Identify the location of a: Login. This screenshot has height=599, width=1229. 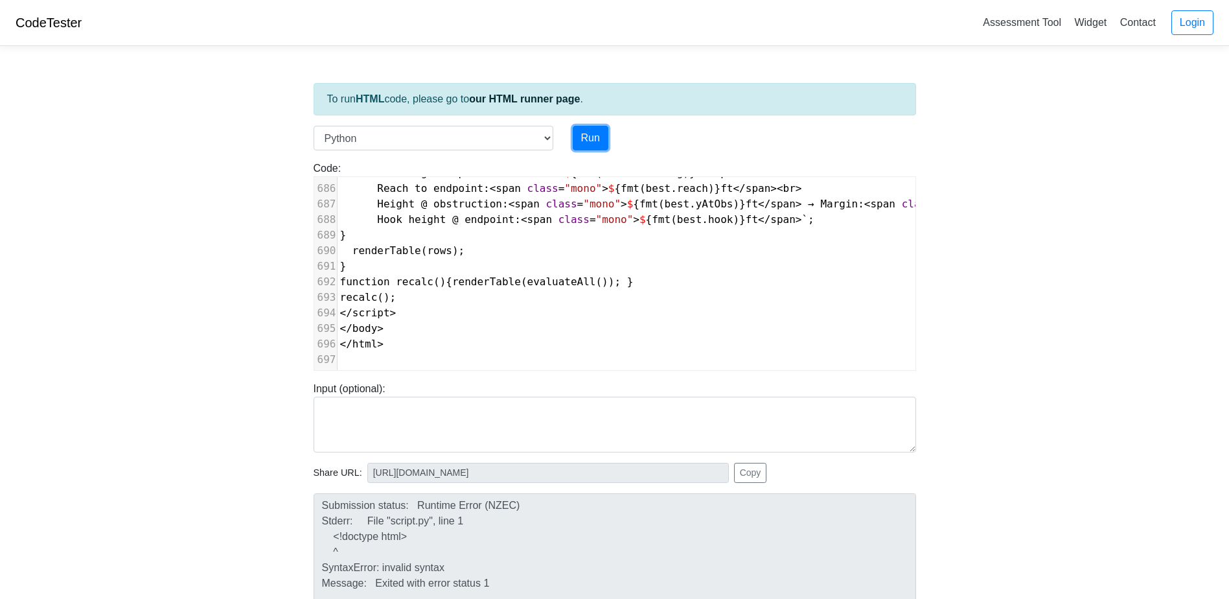
(1192, 23).